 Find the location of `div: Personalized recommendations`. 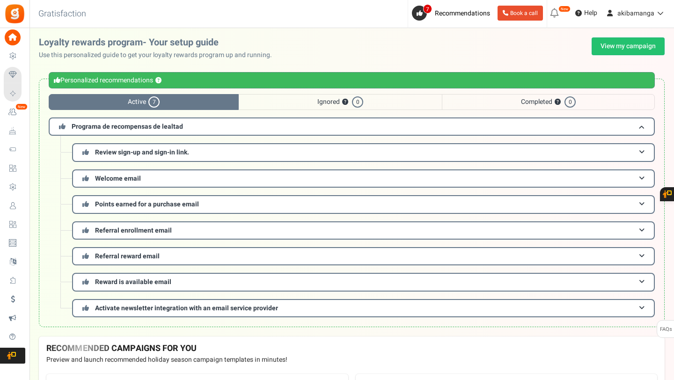

div: Personalized recommendations is located at coordinates (351, 80).